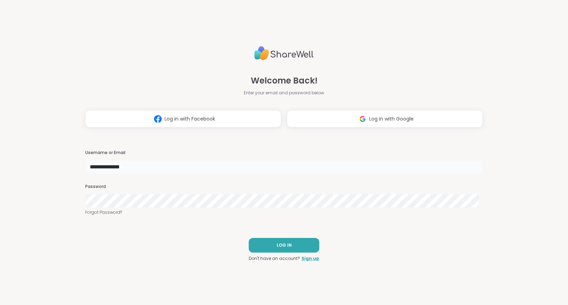 Image resolution: width=568 pixels, height=305 pixels. I want to click on h3: Password, so click(284, 187).